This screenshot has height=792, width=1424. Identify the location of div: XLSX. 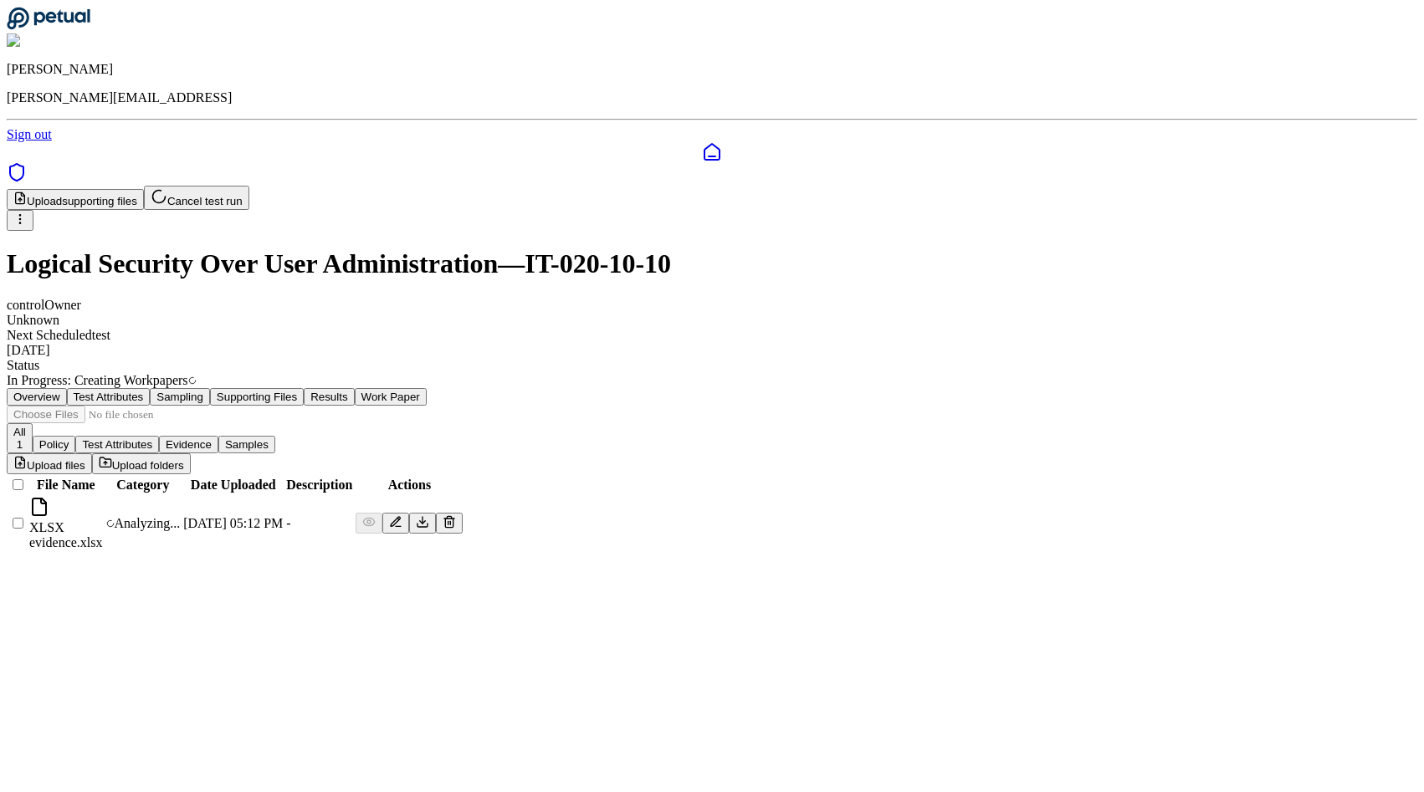
(66, 528).